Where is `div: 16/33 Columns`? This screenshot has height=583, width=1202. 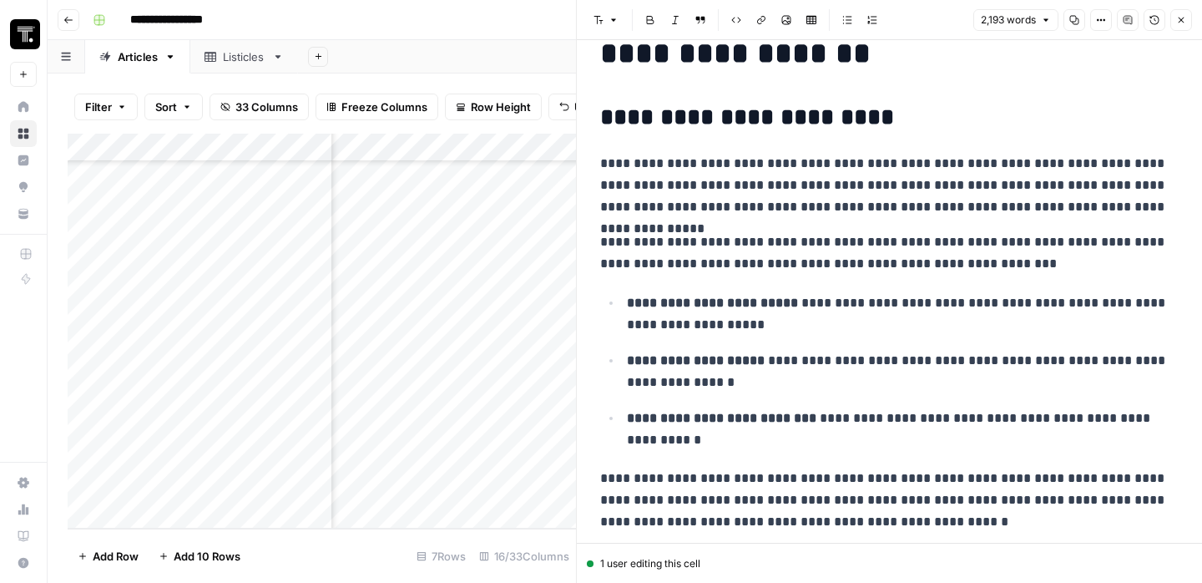 div: 16/33 Columns is located at coordinates (524, 556).